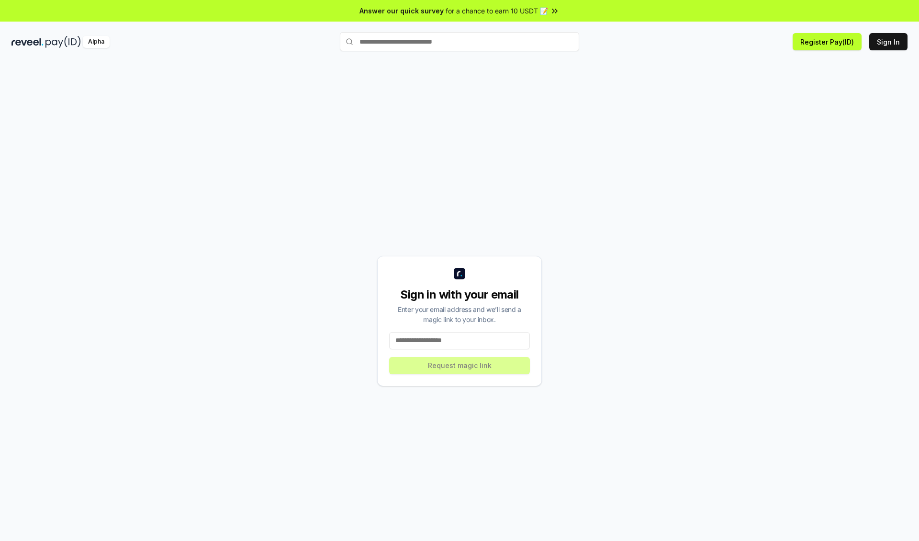 This screenshot has width=919, height=541. Describe the element at coordinates (889, 42) in the screenshot. I see `button: Sign In` at that location.